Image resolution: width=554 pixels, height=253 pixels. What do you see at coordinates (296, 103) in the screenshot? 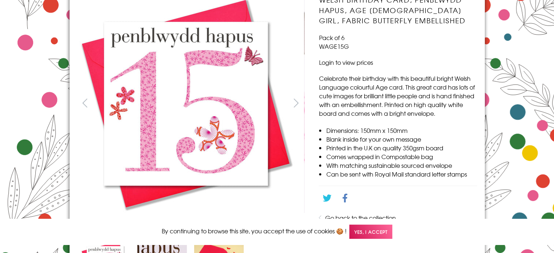
I see `button: next` at bounding box center [296, 103].